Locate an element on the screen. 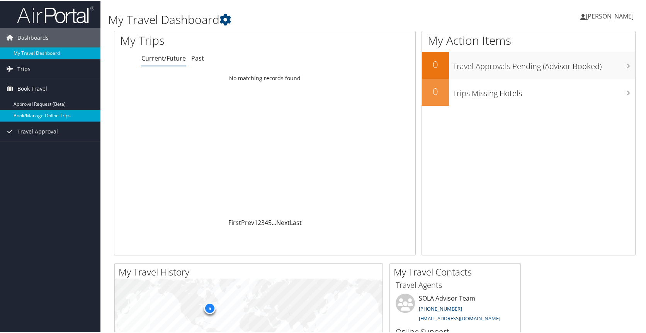 This screenshot has height=333, width=646. a: Prev is located at coordinates (248, 222).